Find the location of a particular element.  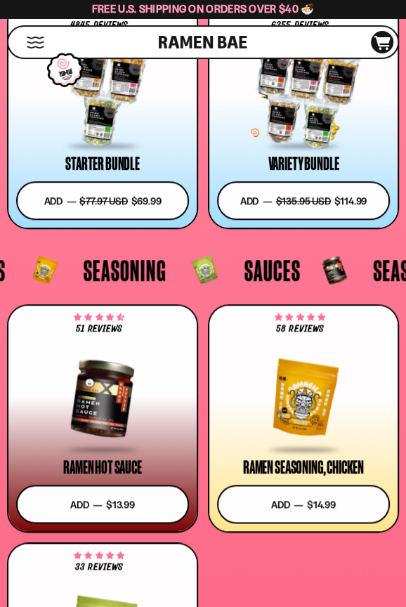

span: Free U.S. Shipping on Orders over $40 🍜 is located at coordinates (203, 8).